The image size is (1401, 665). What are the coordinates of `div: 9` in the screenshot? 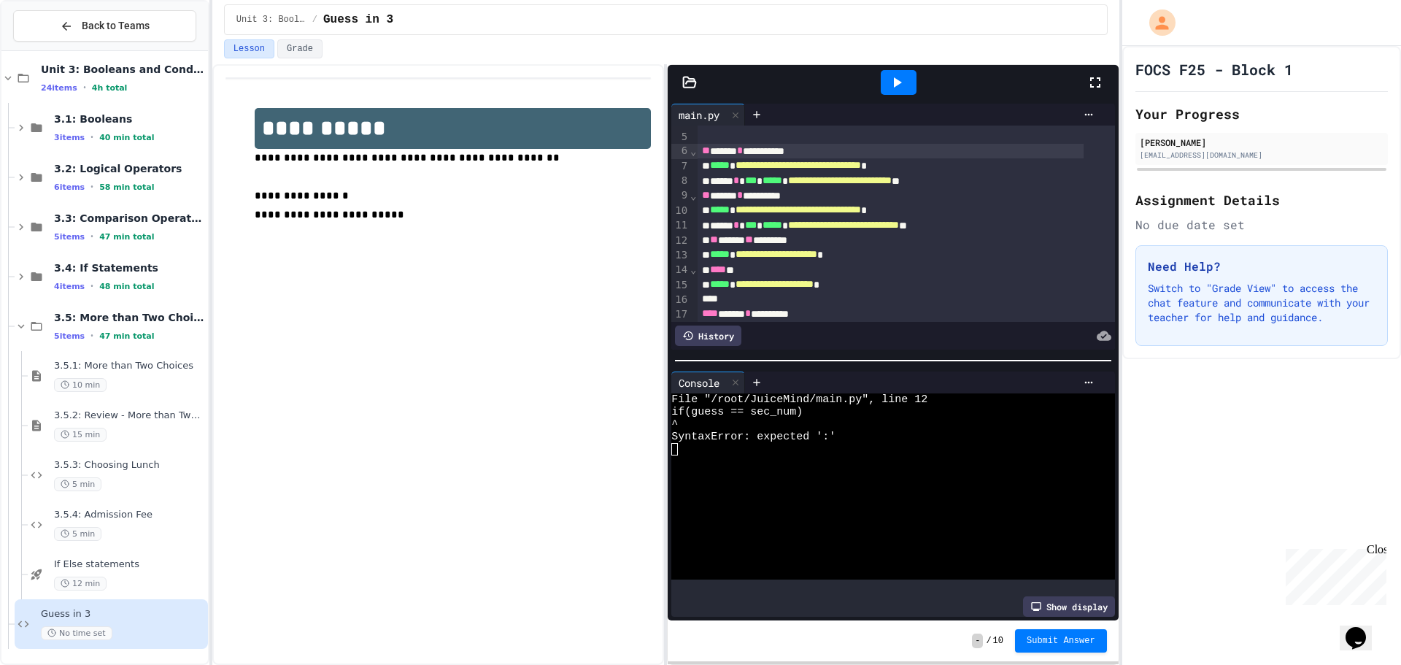 It's located at (680, 196).